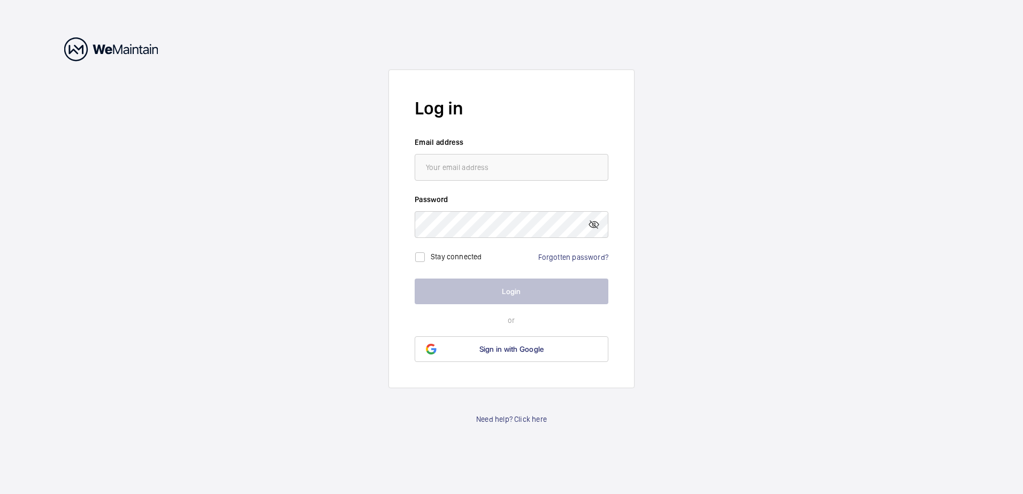 This screenshot has width=1023, height=494. I want to click on p: or, so click(512, 321).